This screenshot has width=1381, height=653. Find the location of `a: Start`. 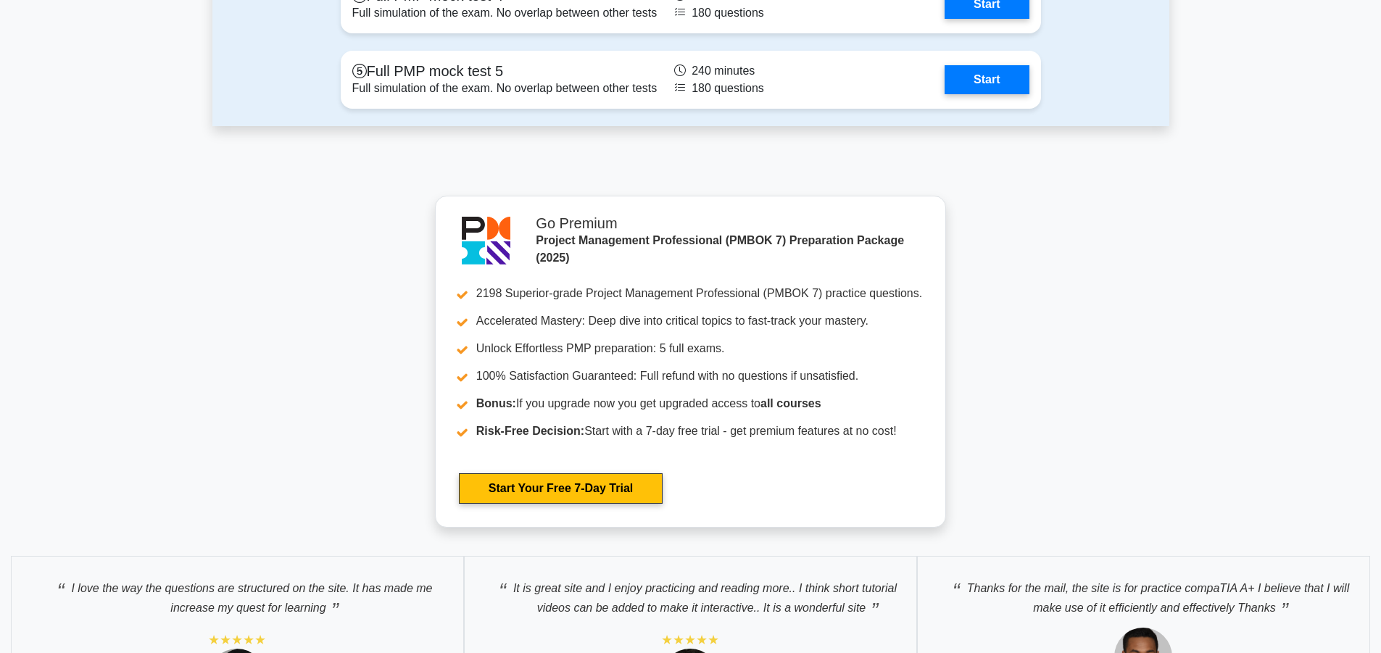

a: Start is located at coordinates (987, 80).